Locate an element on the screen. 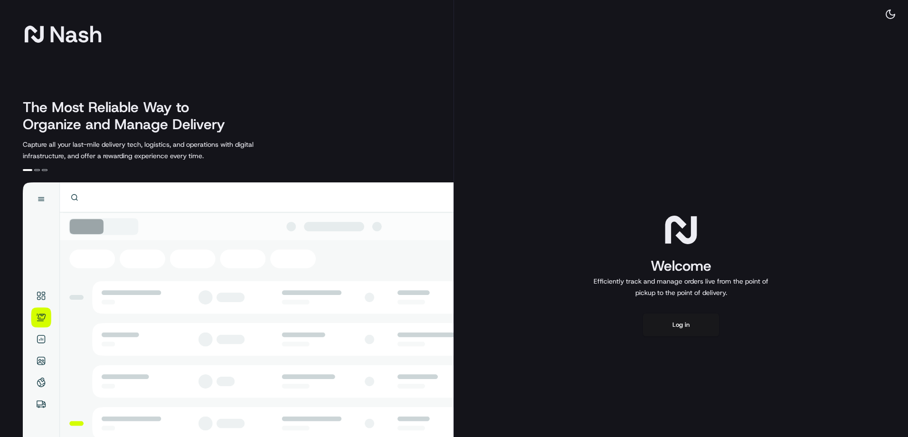 The image size is (908, 437). p: Efficiently track and manage orders live from the point of pickup to the point of delivery. is located at coordinates (681, 287).